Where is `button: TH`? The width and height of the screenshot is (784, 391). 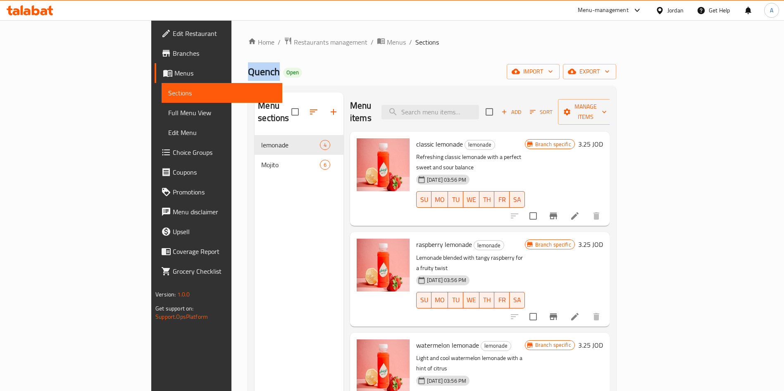
button: TH is located at coordinates (487, 200).